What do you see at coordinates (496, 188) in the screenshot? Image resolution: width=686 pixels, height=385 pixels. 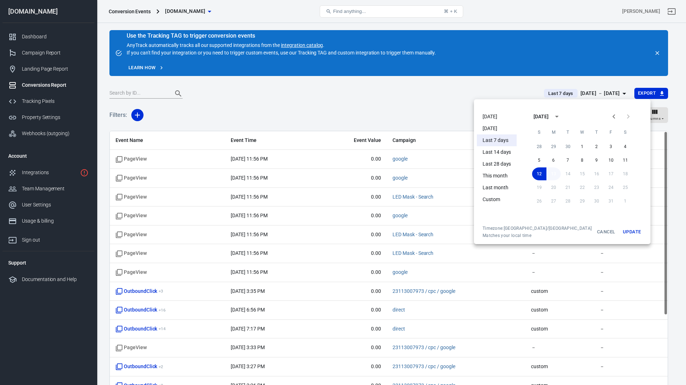 I see `li: Last month` at bounding box center [496, 188].